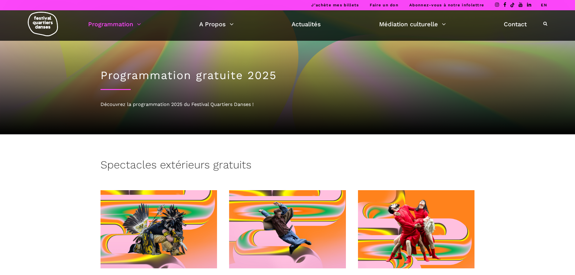  Describe the element at coordinates (176, 166) in the screenshot. I see `h3: Spectacles extérieurs gratuits` at that location.